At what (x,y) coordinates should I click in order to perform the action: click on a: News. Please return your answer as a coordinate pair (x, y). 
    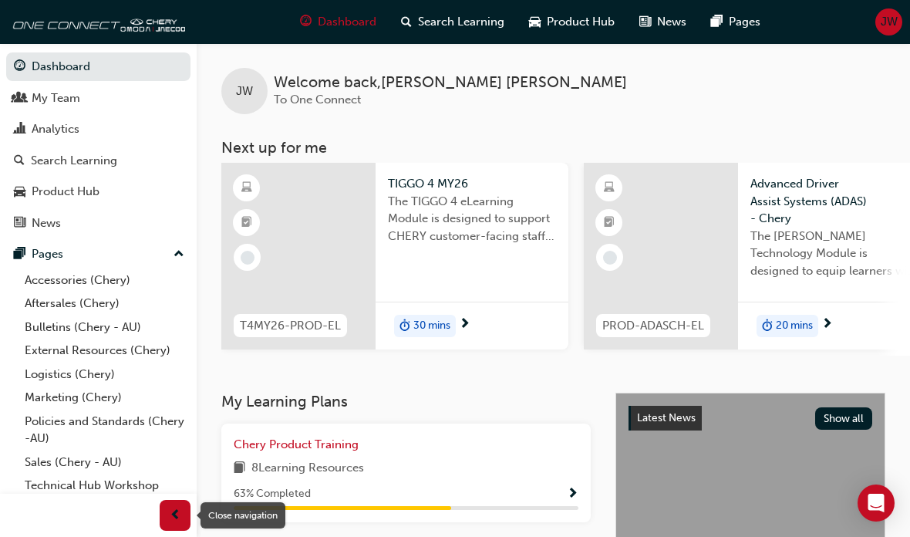
    Looking at the image, I should click on (98, 223).